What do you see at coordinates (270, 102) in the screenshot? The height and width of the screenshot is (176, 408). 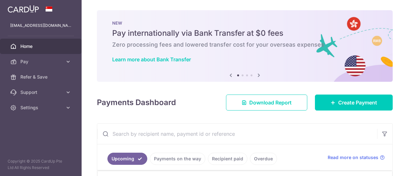 I see `span: Download Report` at bounding box center [270, 102].